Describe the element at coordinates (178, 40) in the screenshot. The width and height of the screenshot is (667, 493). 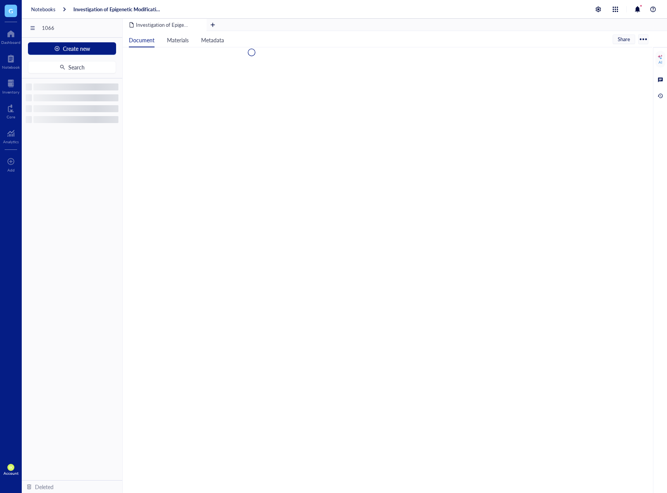
I see `span: Materials` at that location.